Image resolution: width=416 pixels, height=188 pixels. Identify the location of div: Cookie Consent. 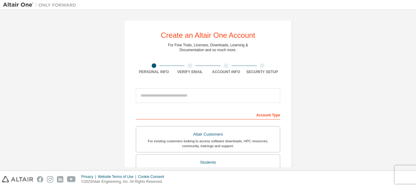
(153, 177).